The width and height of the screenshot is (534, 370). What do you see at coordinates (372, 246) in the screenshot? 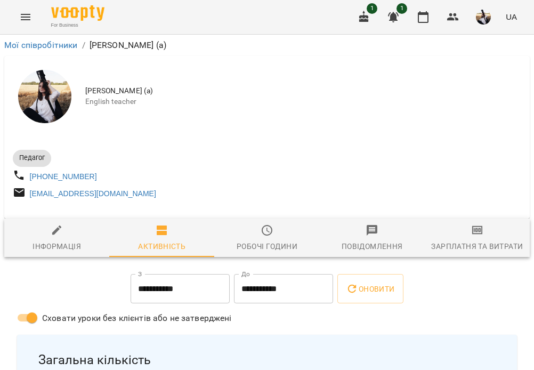
I see `div: Повідомлення` at bounding box center [372, 246].